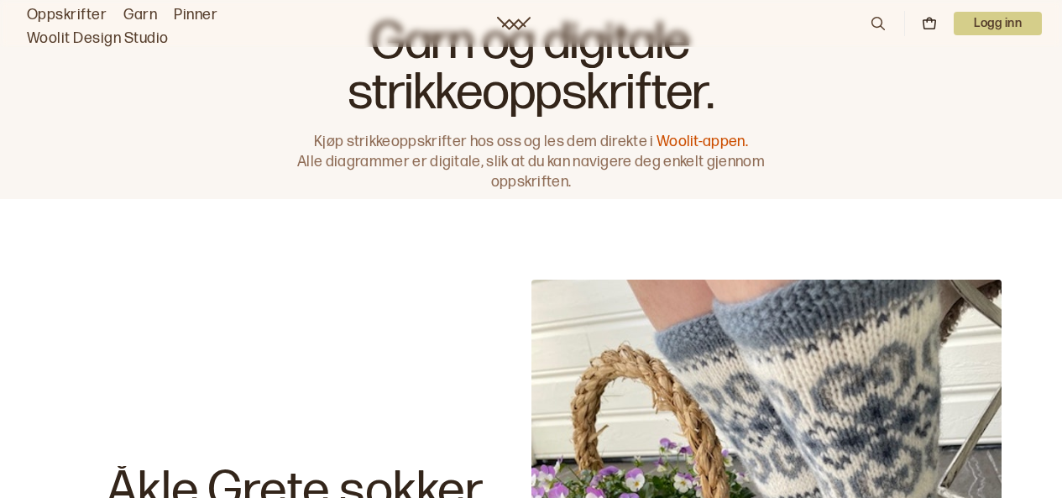 The width and height of the screenshot is (1062, 498). What do you see at coordinates (66, 15) in the screenshot?
I see `a: Oppskrifter` at bounding box center [66, 15].